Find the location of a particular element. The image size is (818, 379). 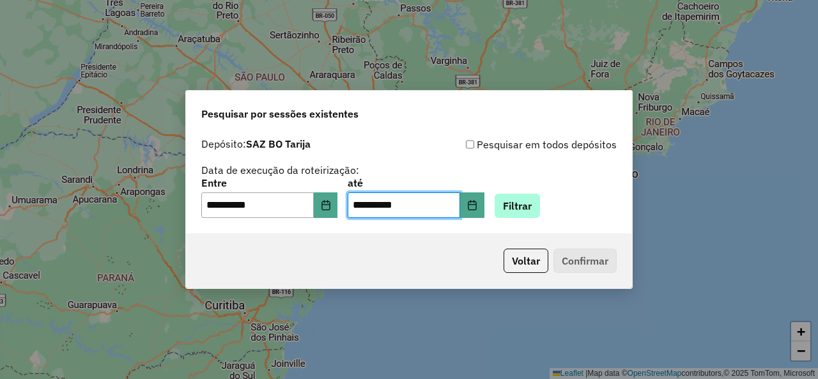

label: Data de execução da roteirização: is located at coordinates (280, 170).